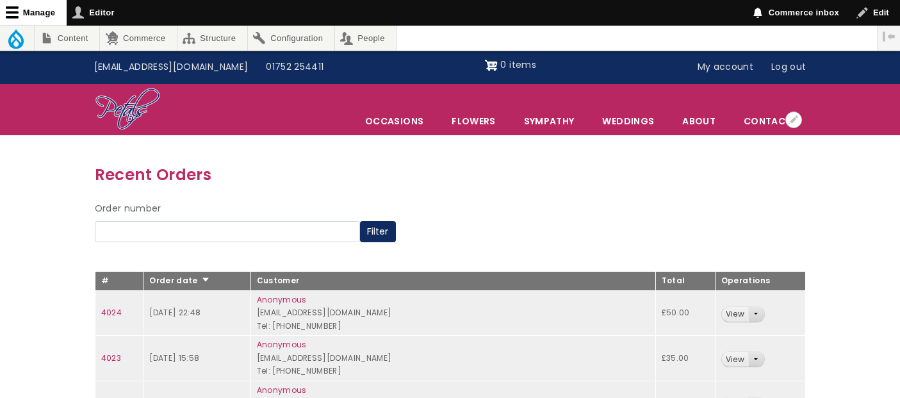 This screenshot has height=398, width=900. I want to click on a: 4023, so click(111, 357).